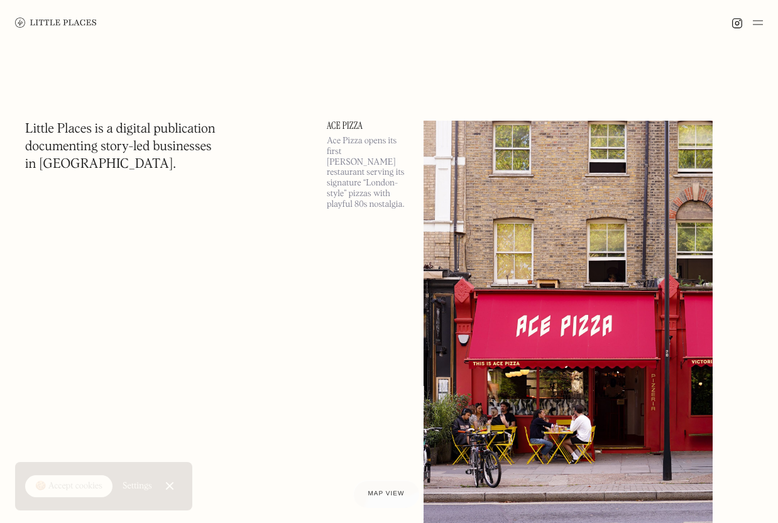 This screenshot has width=778, height=523. I want to click on a: Close Cookie Popup, so click(170, 486).